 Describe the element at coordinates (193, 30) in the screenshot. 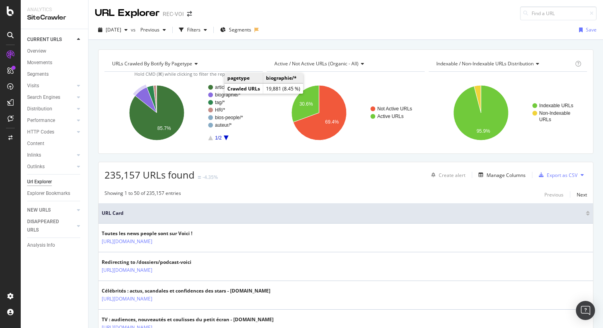

I see `button: Filters` at that location.